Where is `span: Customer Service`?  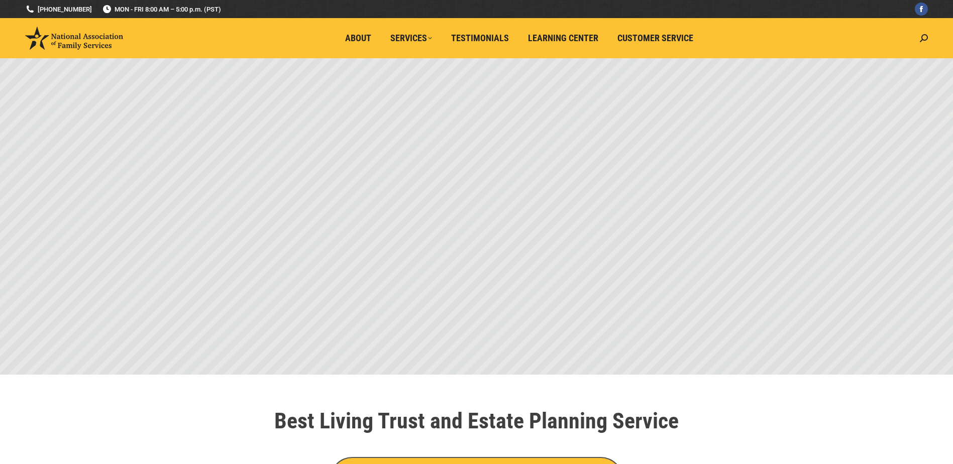
span: Customer Service is located at coordinates (655, 38).